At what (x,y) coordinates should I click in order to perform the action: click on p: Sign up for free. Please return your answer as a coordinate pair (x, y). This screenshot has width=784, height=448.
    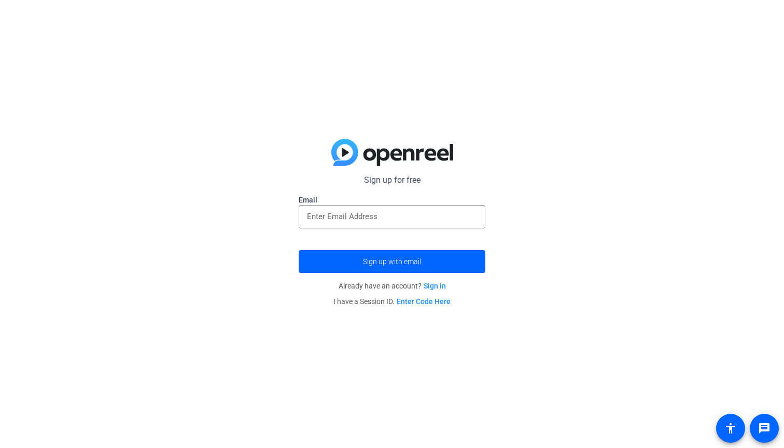
    Looking at the image, I should click on (392, 180).